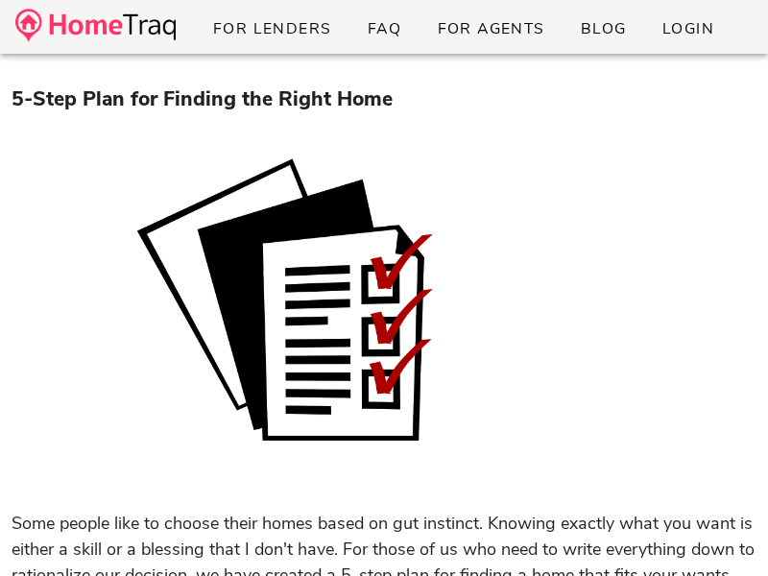 The height and width of the screenshot is (576, 768). I want to click on h3: 5-Step Plan for Finding the Right Home, so click(384, 100).